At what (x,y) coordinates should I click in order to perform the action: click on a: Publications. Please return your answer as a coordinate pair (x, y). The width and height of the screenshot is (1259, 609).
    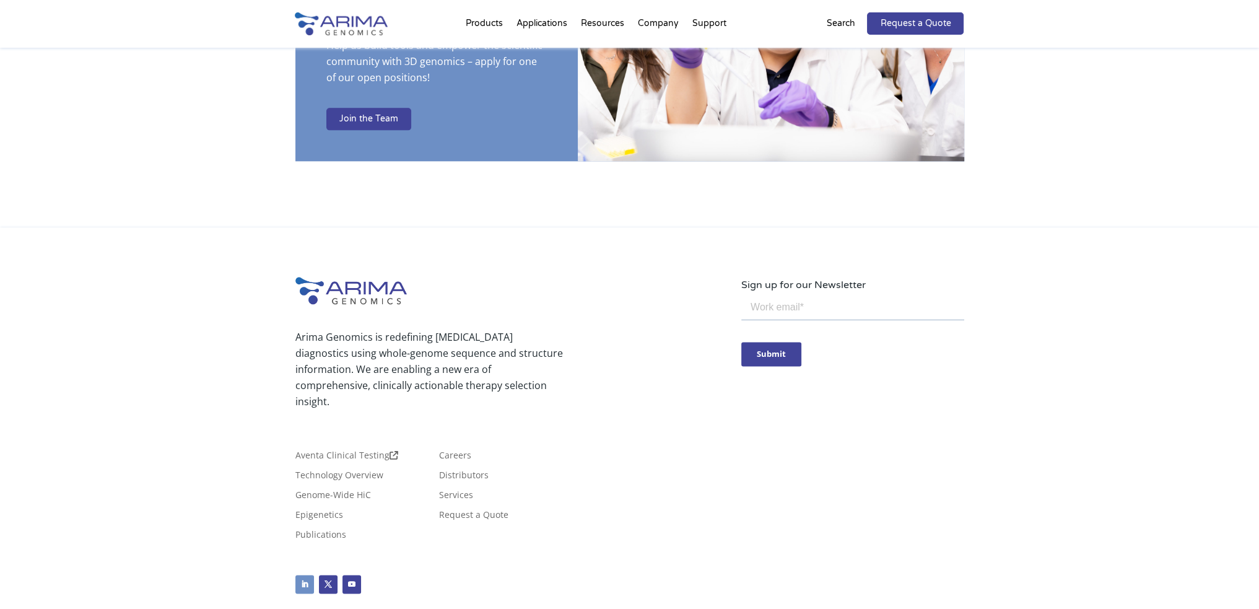
    Looking at the image, I should click on (321, 537).